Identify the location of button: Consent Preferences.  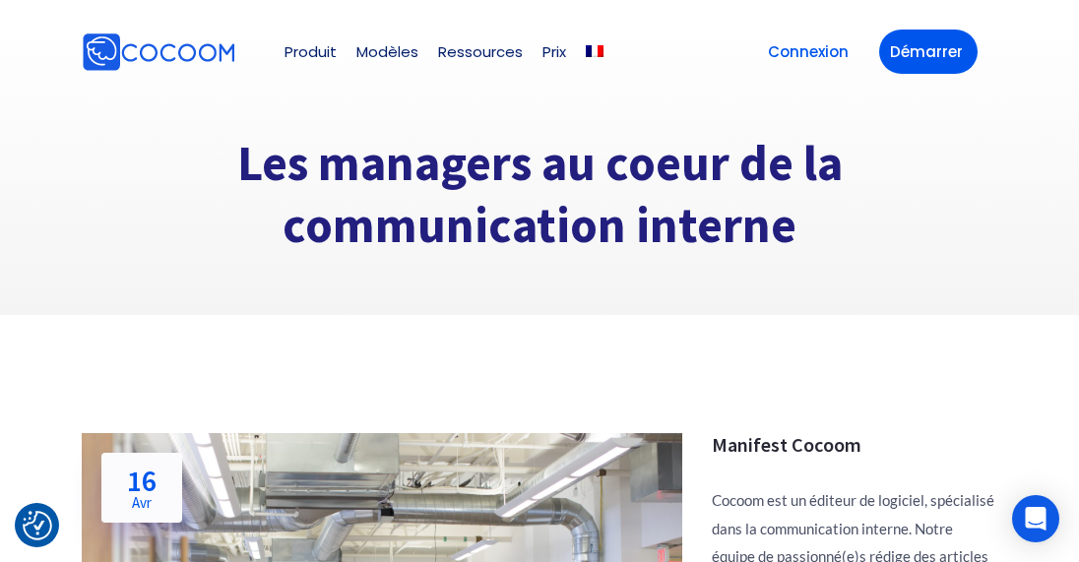
(37, 526).